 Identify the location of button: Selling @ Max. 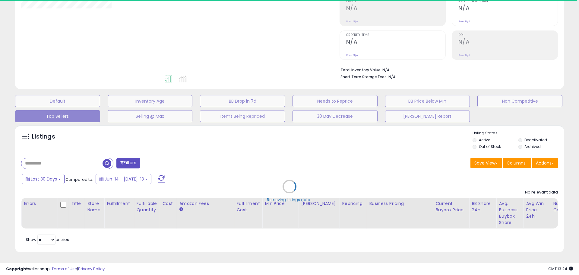
(150, 116).